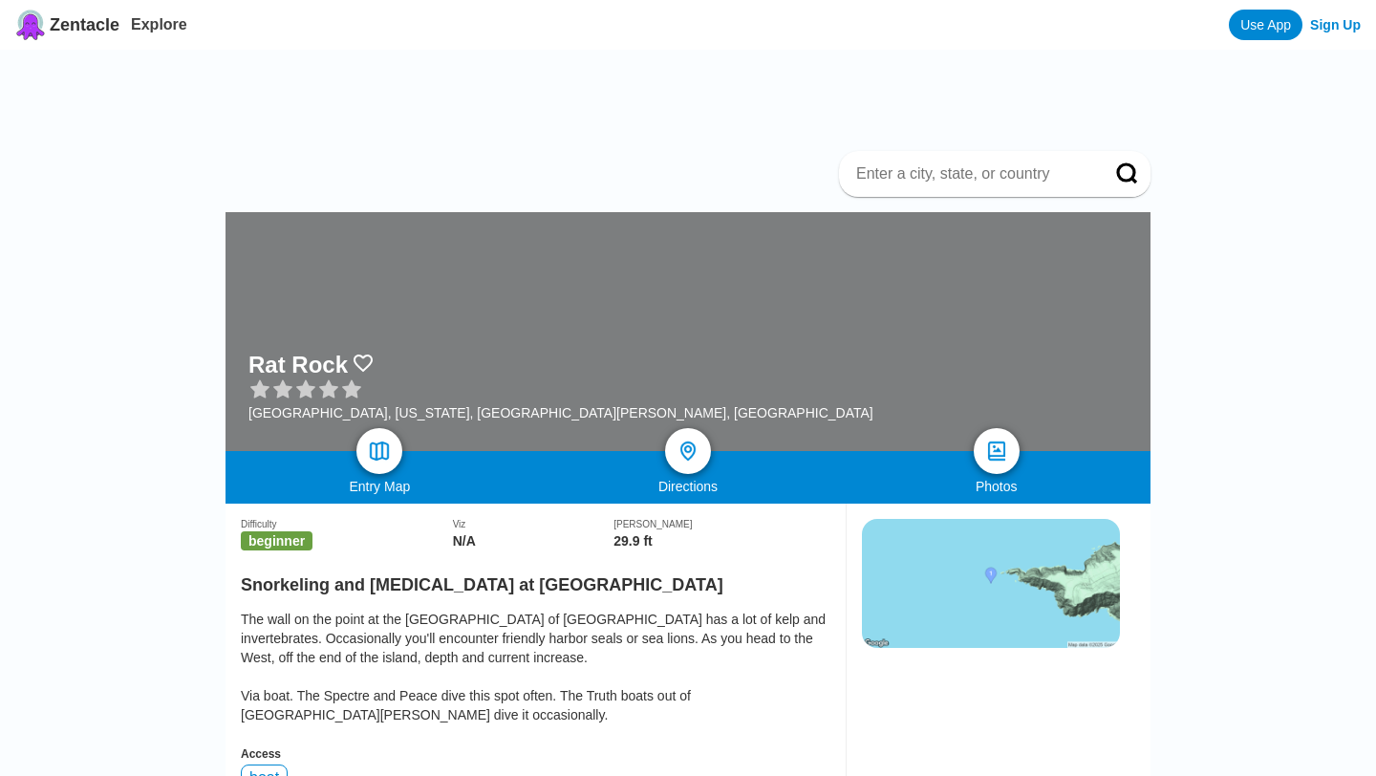 This screenshot has width=1376, height=776. What do you see at coordinates (347, 524) in the screenshot?
I see `div: Difficulty` at bounding box center [347, 524].